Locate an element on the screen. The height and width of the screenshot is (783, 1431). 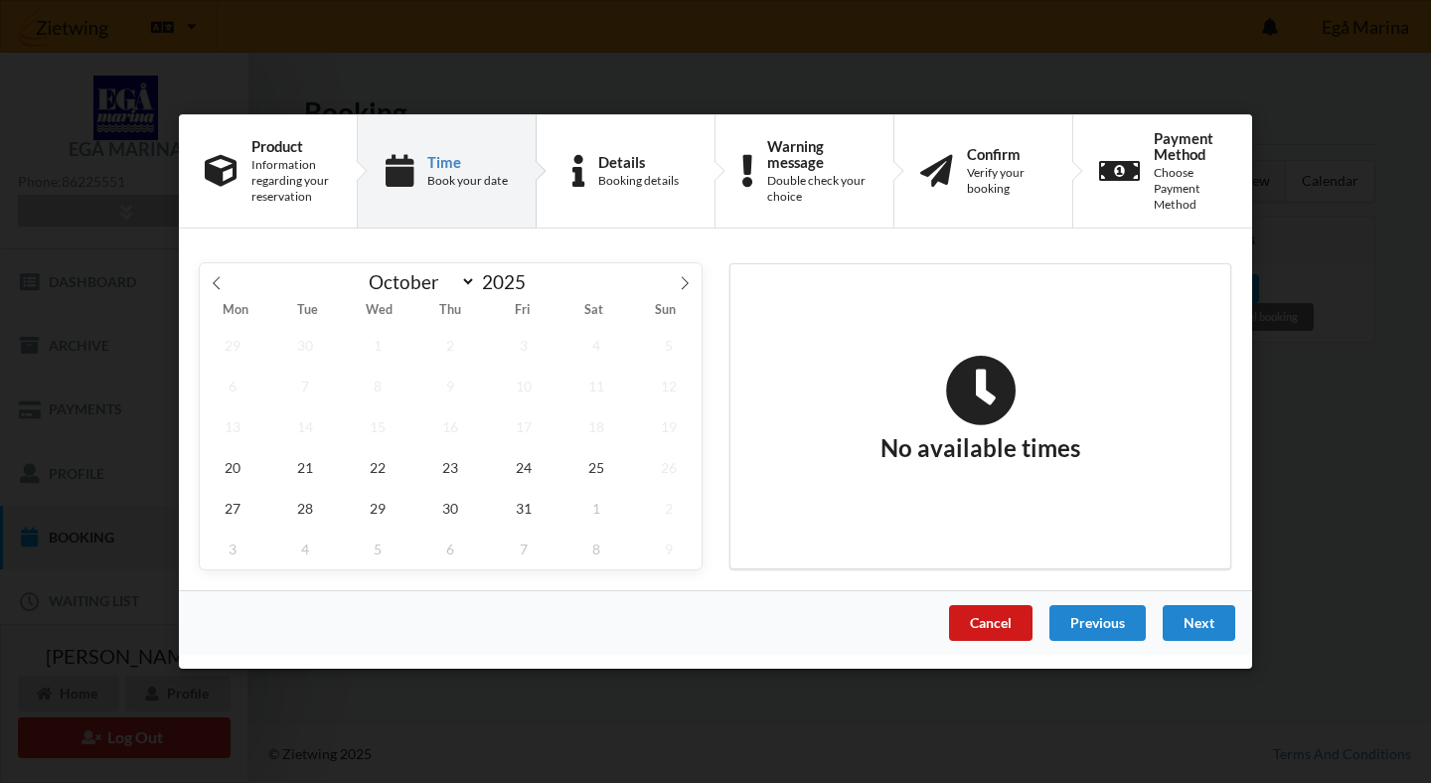
span: October 23, 2025 is located at coordinates (451, 467).